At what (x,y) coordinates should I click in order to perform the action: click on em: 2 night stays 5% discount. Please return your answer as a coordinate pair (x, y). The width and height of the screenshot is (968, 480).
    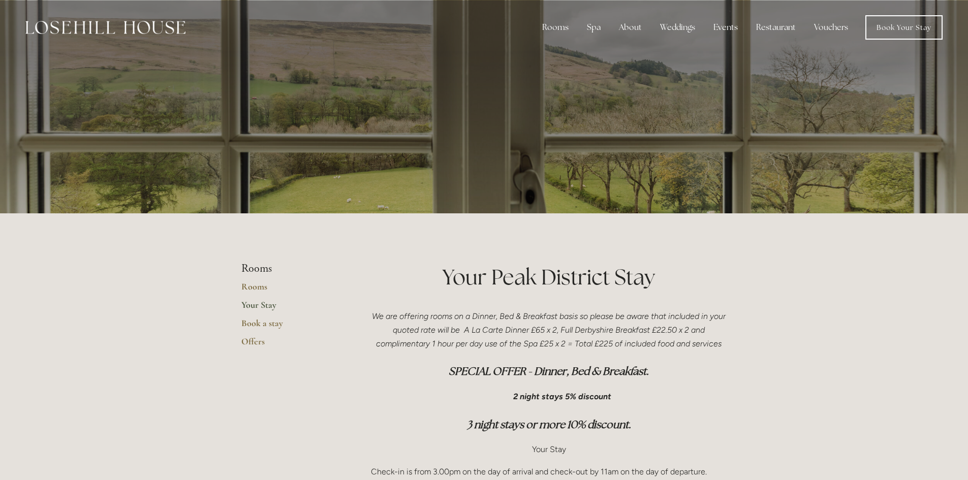
    Looking at the image, I should click on (562, 396).